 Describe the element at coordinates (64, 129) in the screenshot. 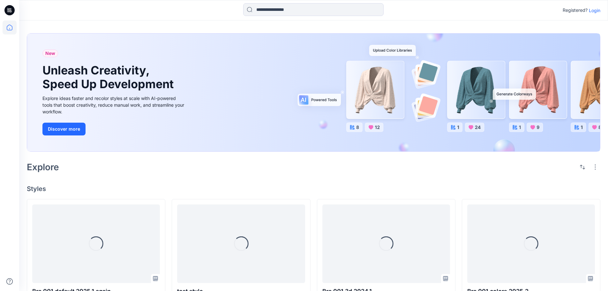

I see `button: Discover more` at that location.